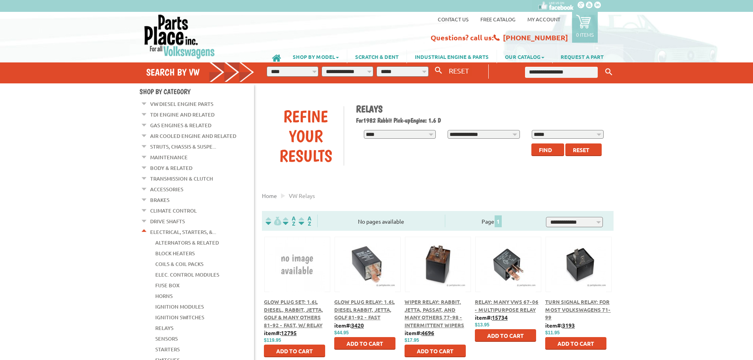 This screenshot has width=753, height=360. What do you see at coordinates (305, 221) in the screenshot?
I see `img: Sort by Sales Rank` at bounding box center [305, 221].